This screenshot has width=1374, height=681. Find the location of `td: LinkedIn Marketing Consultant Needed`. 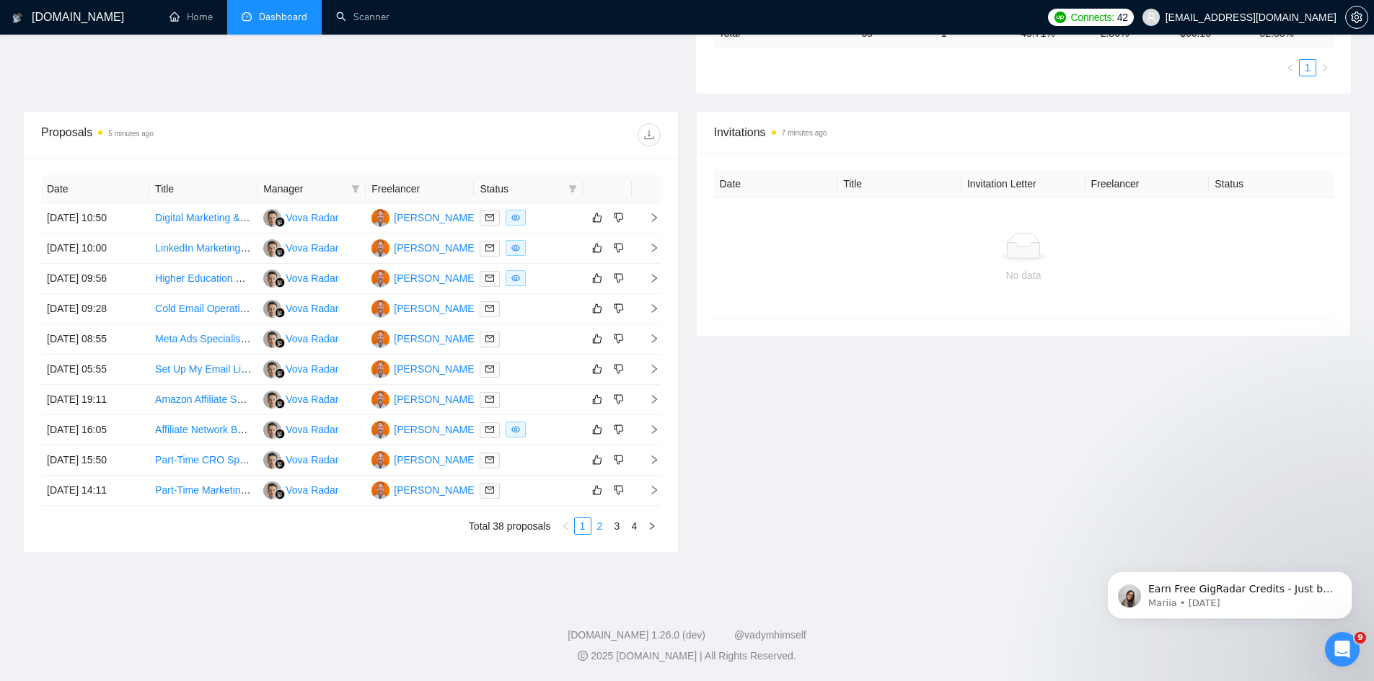

td: LinkedIn Marketing Consultant Needed is located at coordinates (203, 249).